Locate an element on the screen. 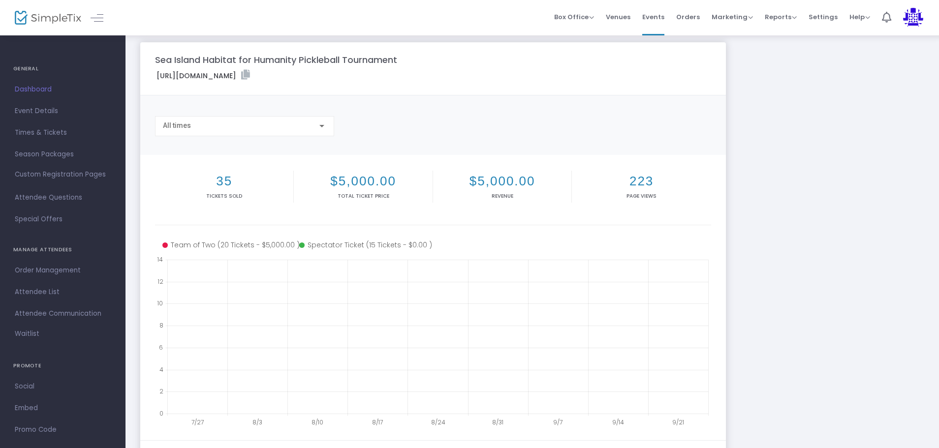 This screenshot has height=448, width=939. span: Marketing is located at coordinates (733, 17).